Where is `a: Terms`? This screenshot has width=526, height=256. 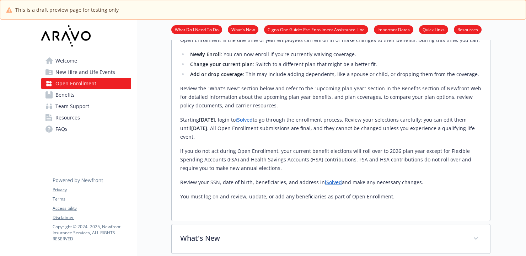 a: Terms is located at coordinates (92, 199).